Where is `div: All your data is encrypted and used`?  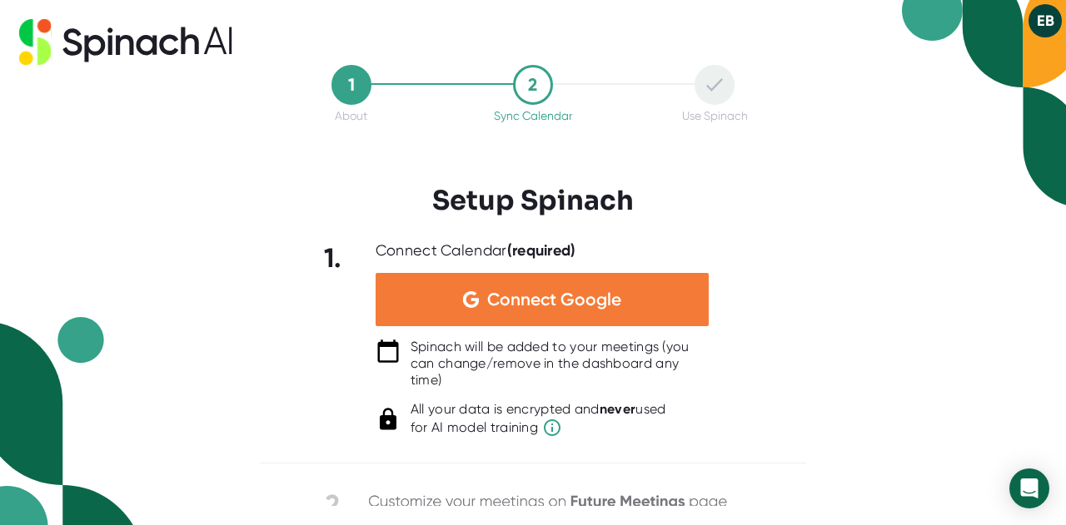
div: All your data is encrypted and used is located at coordinates (538, 420).